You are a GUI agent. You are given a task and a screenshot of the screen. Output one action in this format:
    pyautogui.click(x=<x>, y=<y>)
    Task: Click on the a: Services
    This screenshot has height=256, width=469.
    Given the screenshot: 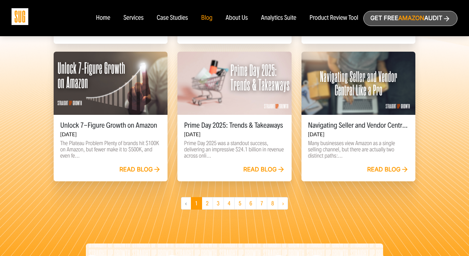 What is the action you would take?
    pyautogui.click(x=133, y=18)
    